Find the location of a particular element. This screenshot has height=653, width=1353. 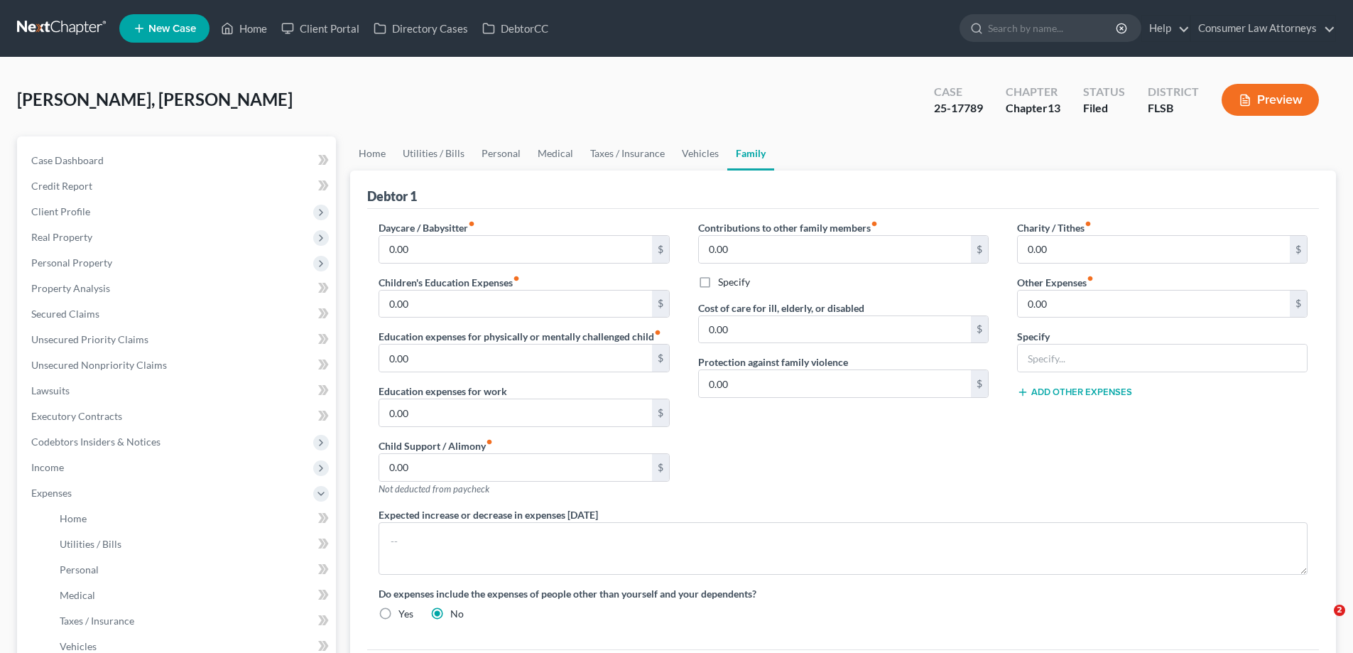

span: Unsecured Nonpriority Claims is located at coordinates (99, 364).